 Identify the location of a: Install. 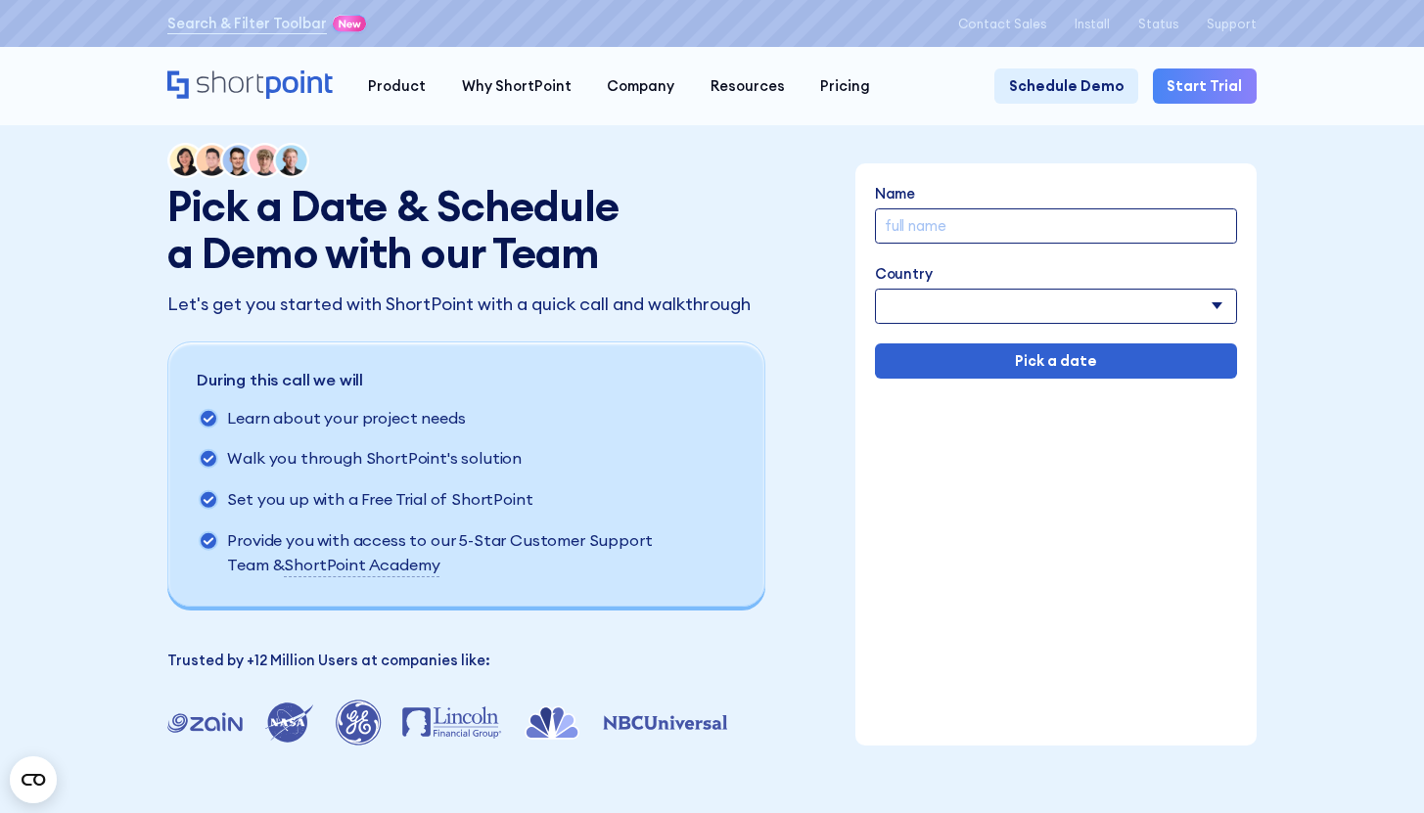
(1092, 23).